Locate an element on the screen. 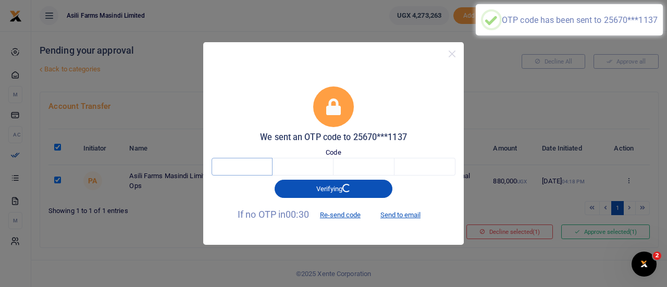 This screenshot has height=287, width=667. button: Re-send code is located at coordinates (340, 215).